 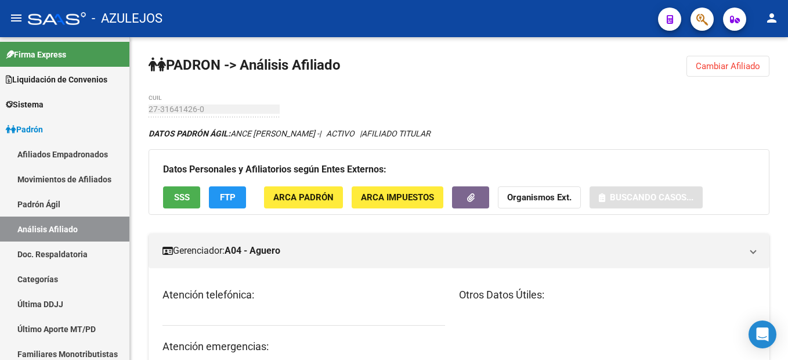 I want to click on span: Cambiar Afiliado, so click(x=727, y=66).